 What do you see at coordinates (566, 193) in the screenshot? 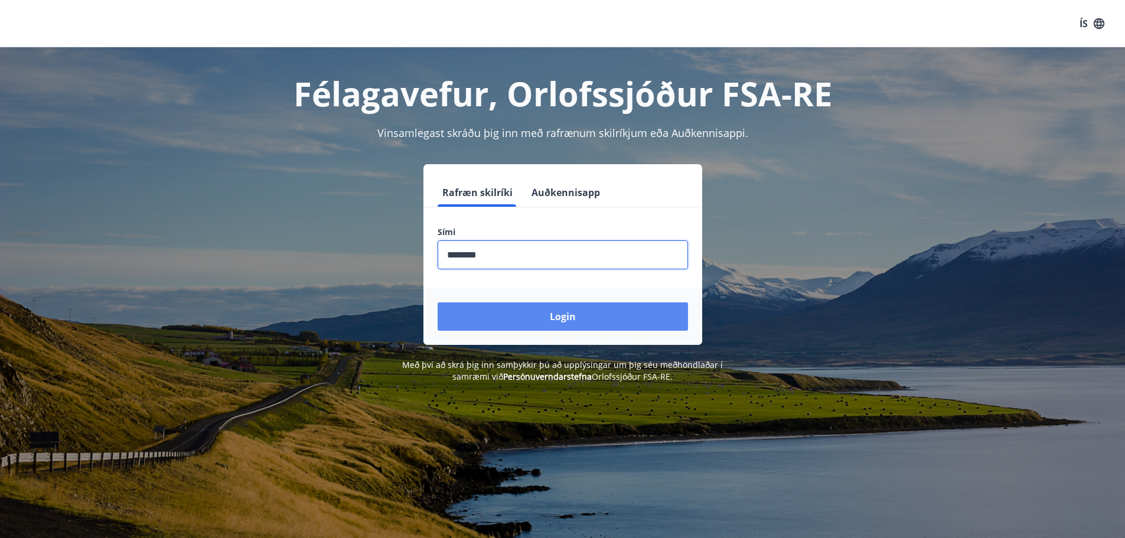
I see `button: Auðkennisapp` at bounding box center [566, 193].